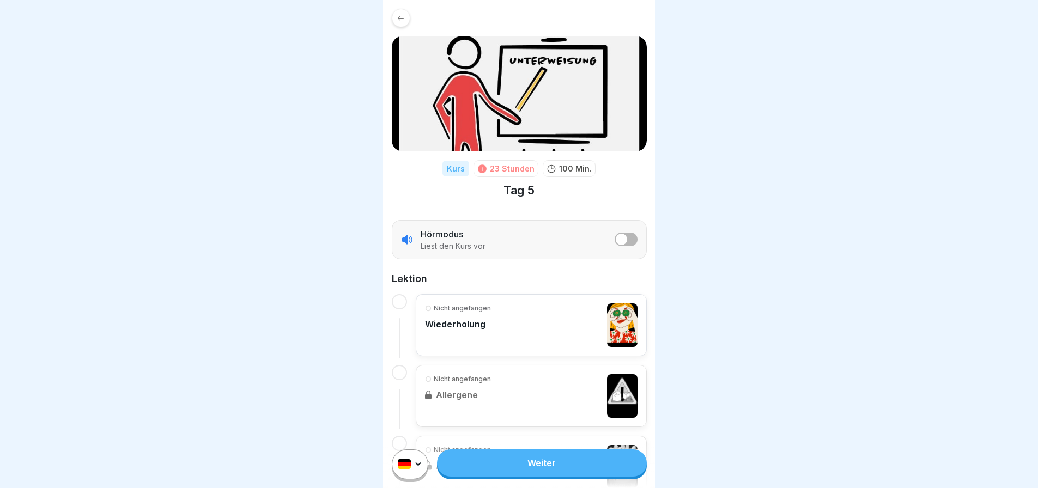  Describe the element at coordinates (519, 279) in the screenshot. I see `h2: Lektion` at that location.